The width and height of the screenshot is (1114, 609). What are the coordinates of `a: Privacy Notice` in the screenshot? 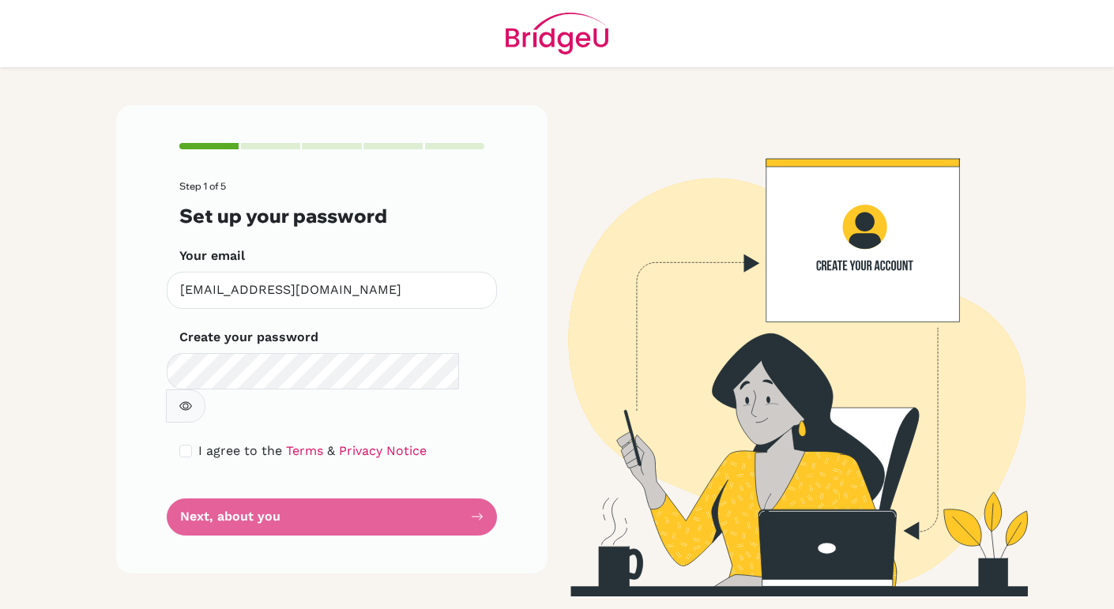 It's located at (382, 450).